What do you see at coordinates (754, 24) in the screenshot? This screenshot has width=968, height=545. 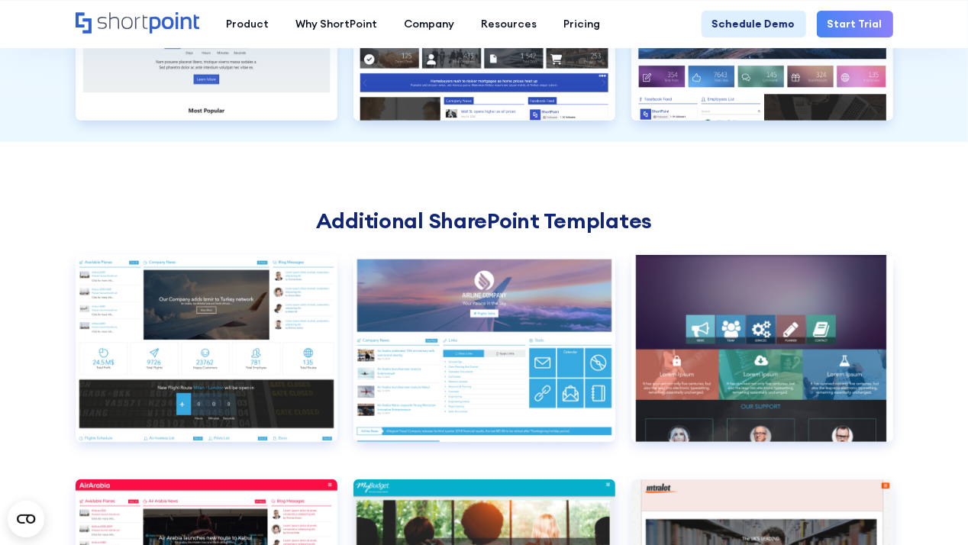 I see `a: Schedule Demo` at bounding box center [754, 24].